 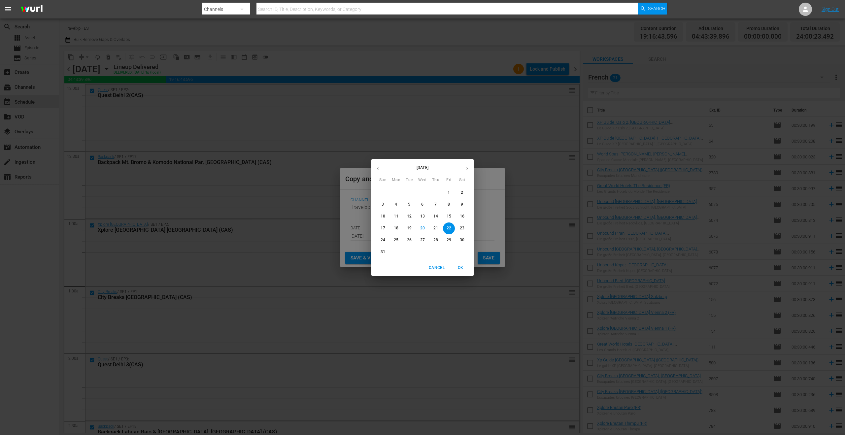 I want to click on span: menu, so click(x=8, y=9).